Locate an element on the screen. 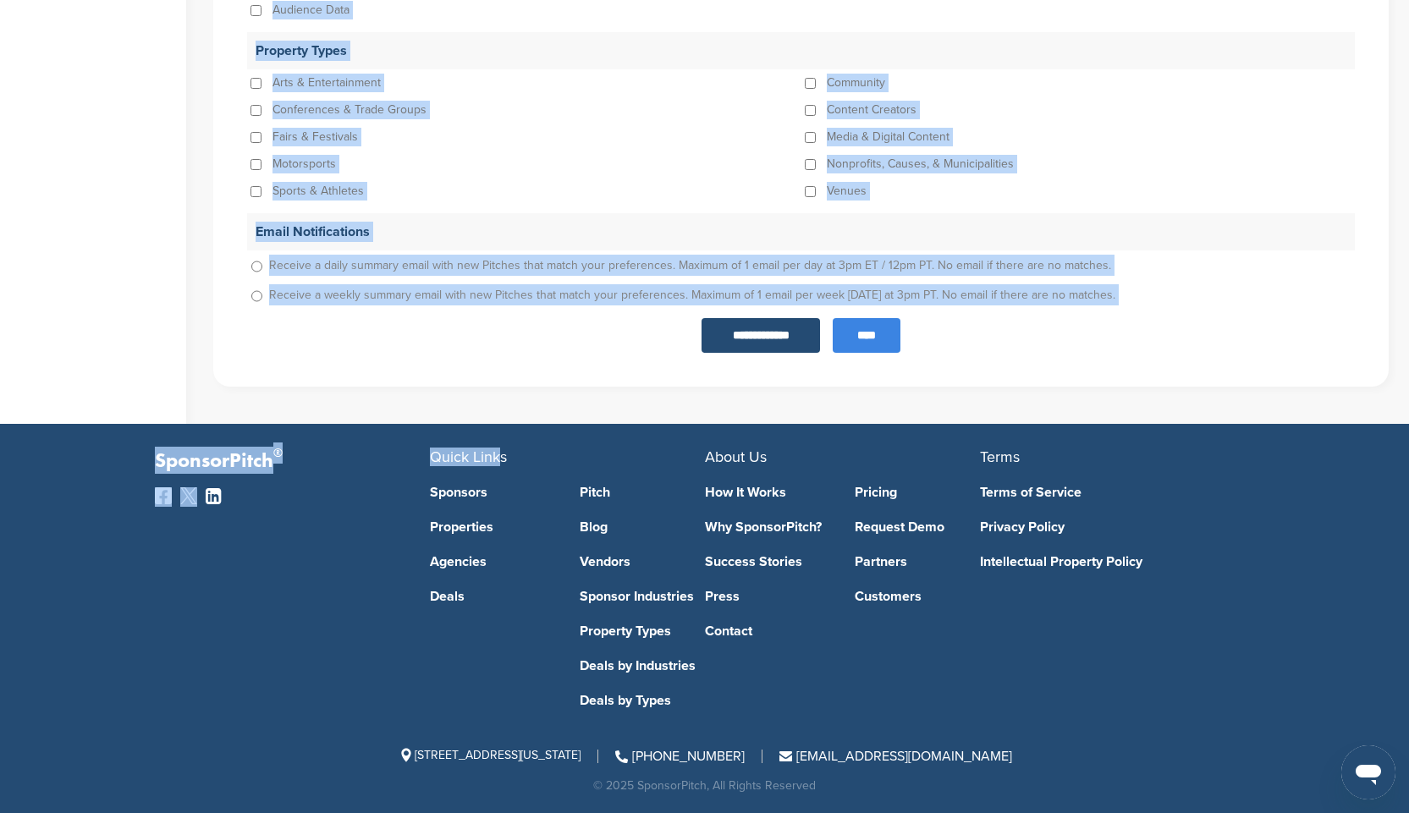 The height and width of the screenshot is (813, 1409). a: Customers is located at coordinates (917, 597).